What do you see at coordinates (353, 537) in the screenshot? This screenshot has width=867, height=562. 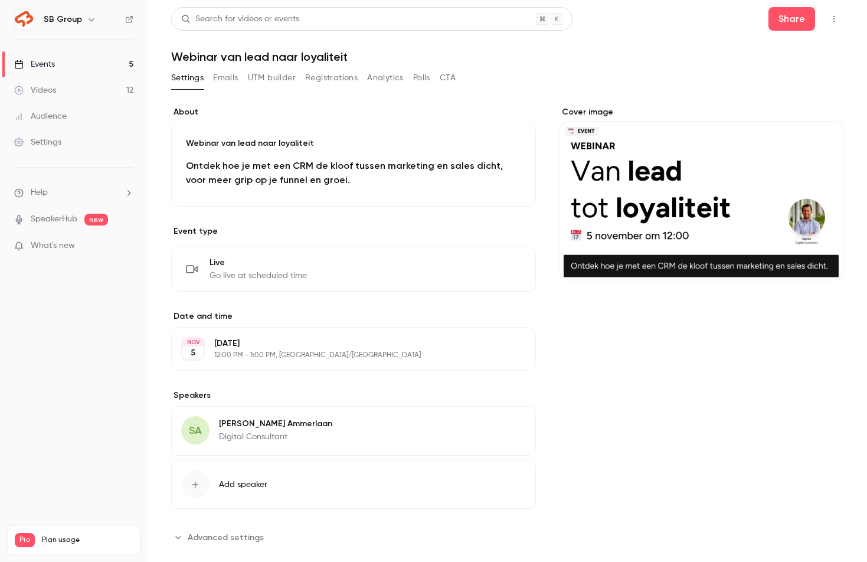 I see `section: Advanced settings` at bounding box center [353, 537].